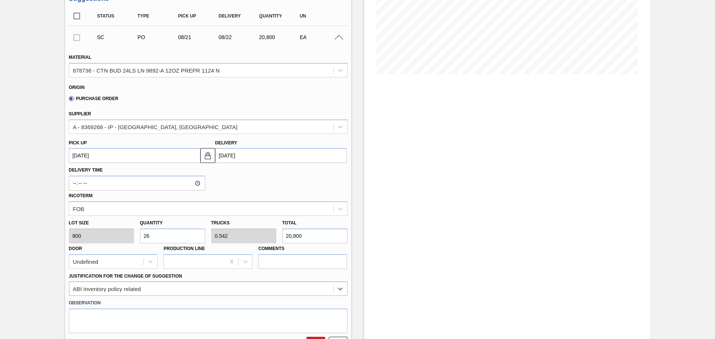 The width and height of the screenshot is (715, 339). What do you see at coordinates (158, 16) in the screenshot?
I see `div: Type` at bounding box center [158, 16].